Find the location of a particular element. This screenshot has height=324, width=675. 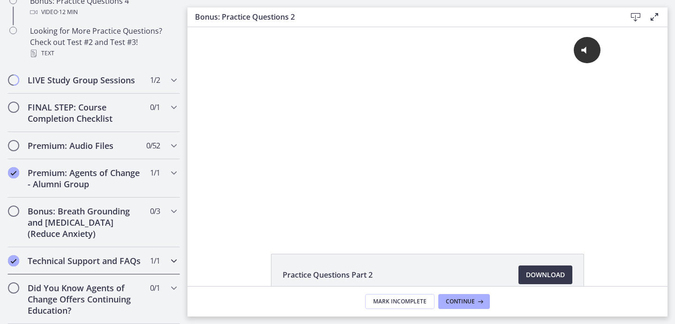

span: Continue is located at coordinates (460, 302).